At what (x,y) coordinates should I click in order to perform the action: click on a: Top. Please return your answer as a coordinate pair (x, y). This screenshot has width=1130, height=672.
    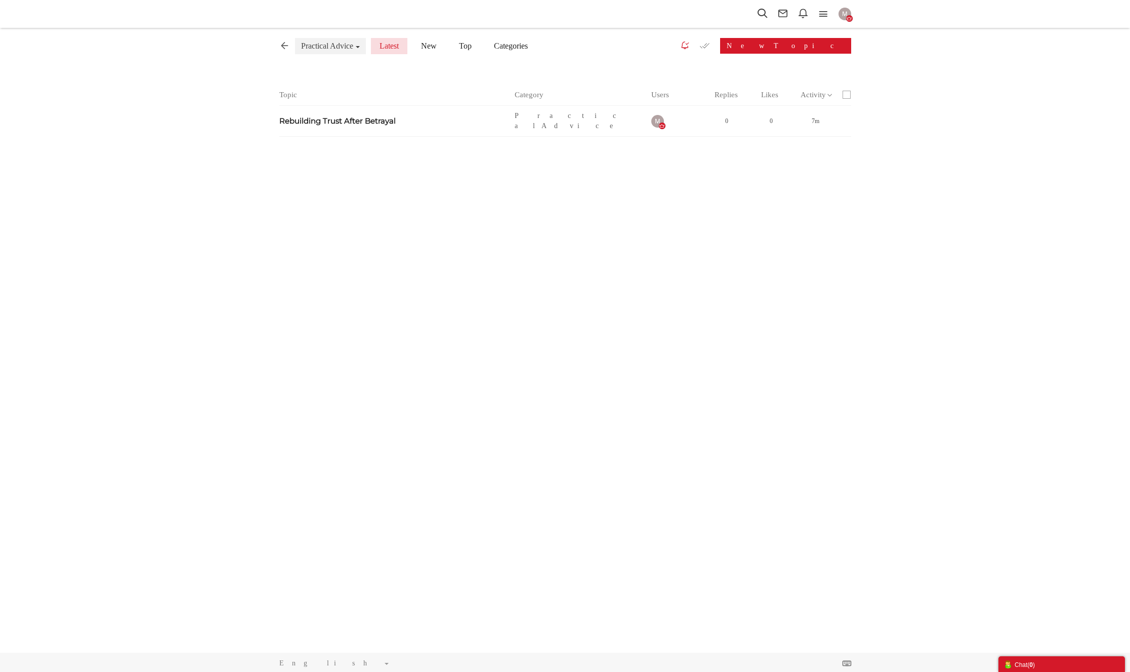
    Looking at the image, I should click on (465, 46).